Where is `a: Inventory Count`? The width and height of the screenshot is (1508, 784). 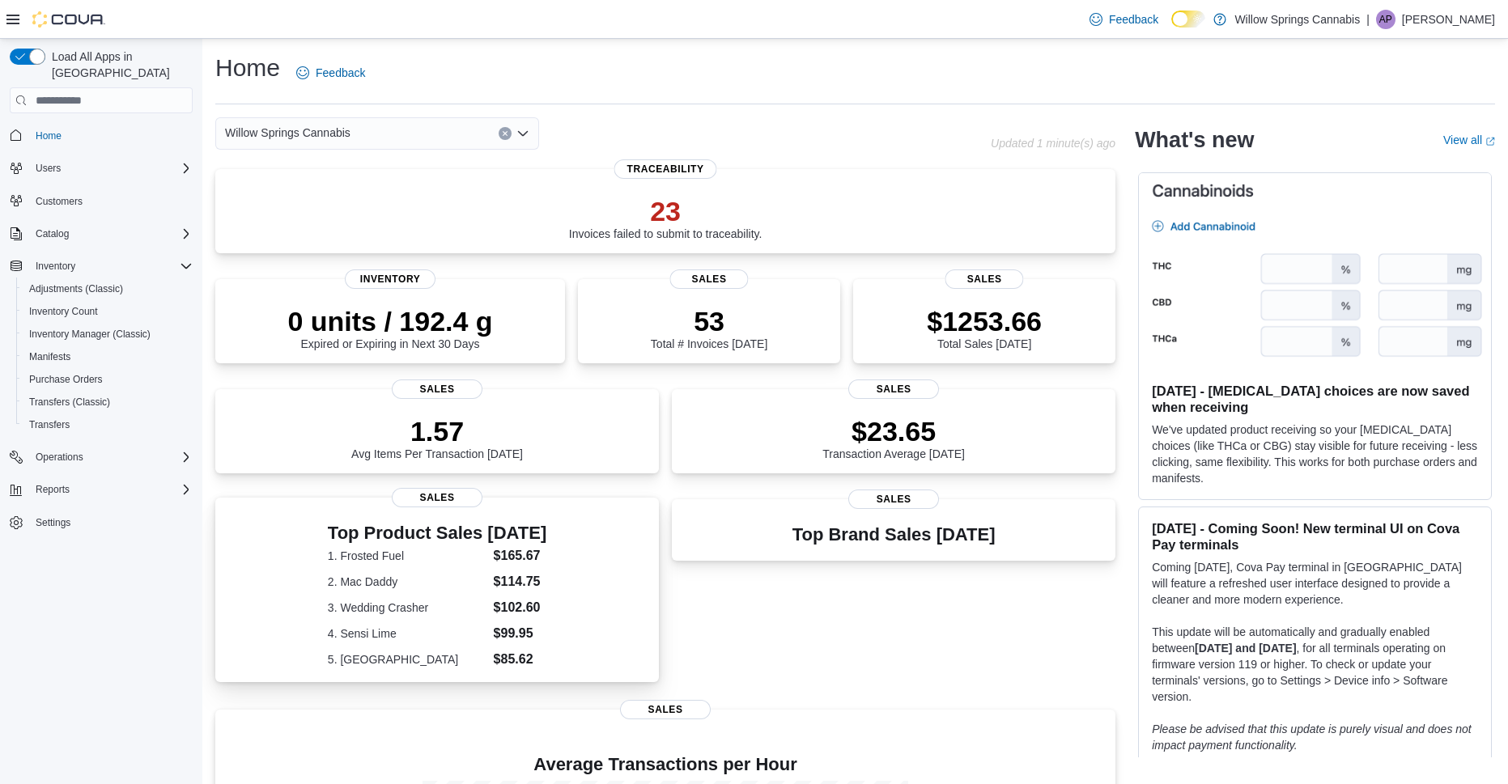 a: Inventory Count is located at coordinates (63, 312).